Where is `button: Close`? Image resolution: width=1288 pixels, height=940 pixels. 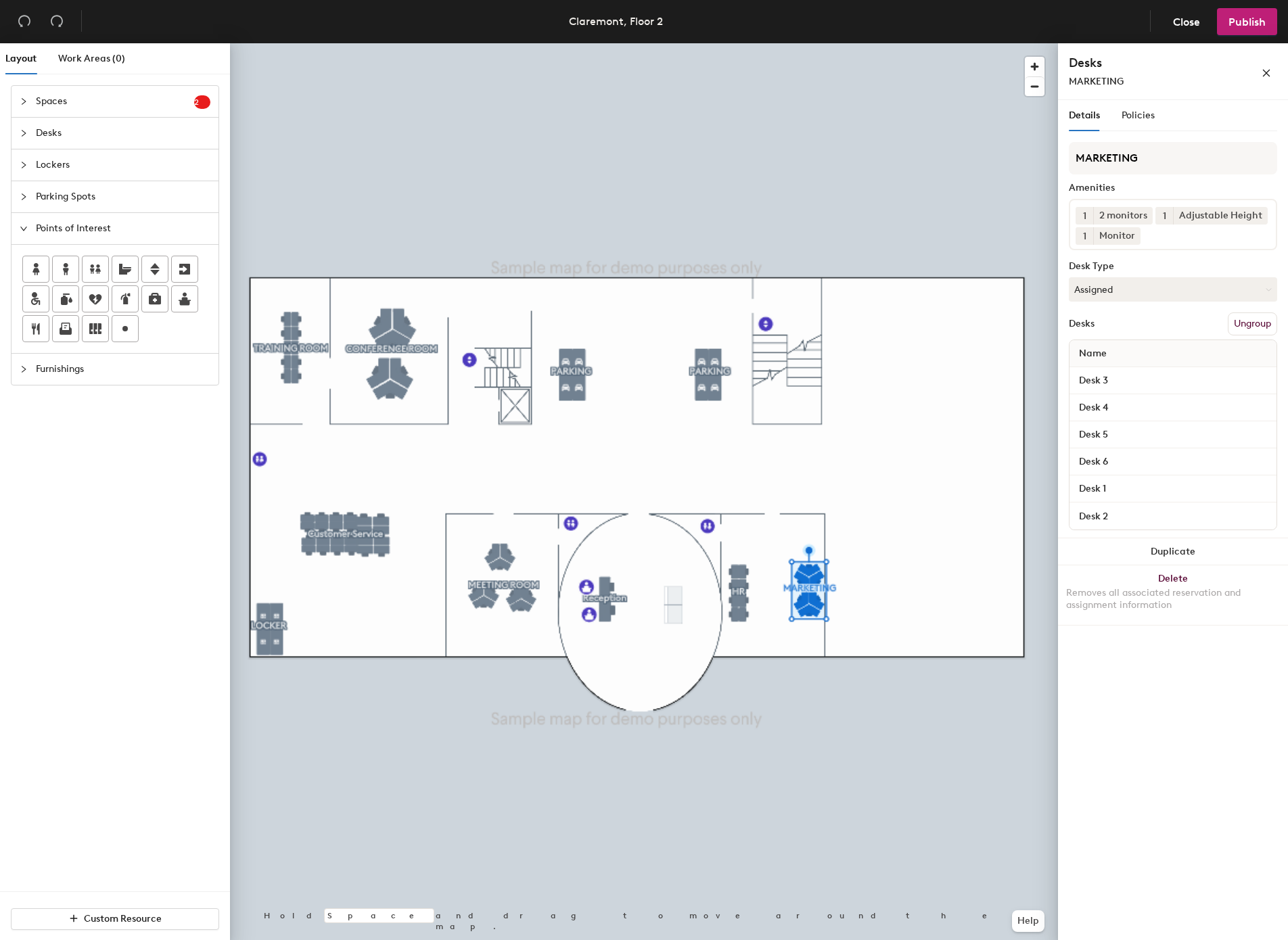 button: Close is located at coordinates (1186, 22).